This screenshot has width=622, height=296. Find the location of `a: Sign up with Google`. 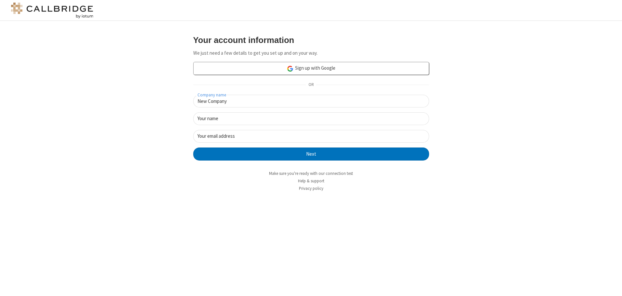

a: Sign up with Google is located at coordinates (311, 68).